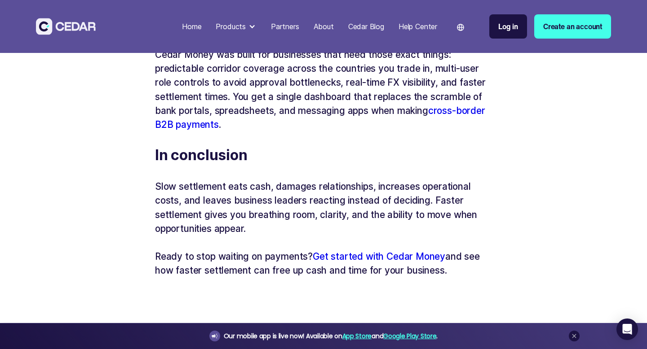  Describe the element at coordinates (418, 27) in the screenshot. I see `div: Help Center` at that location.